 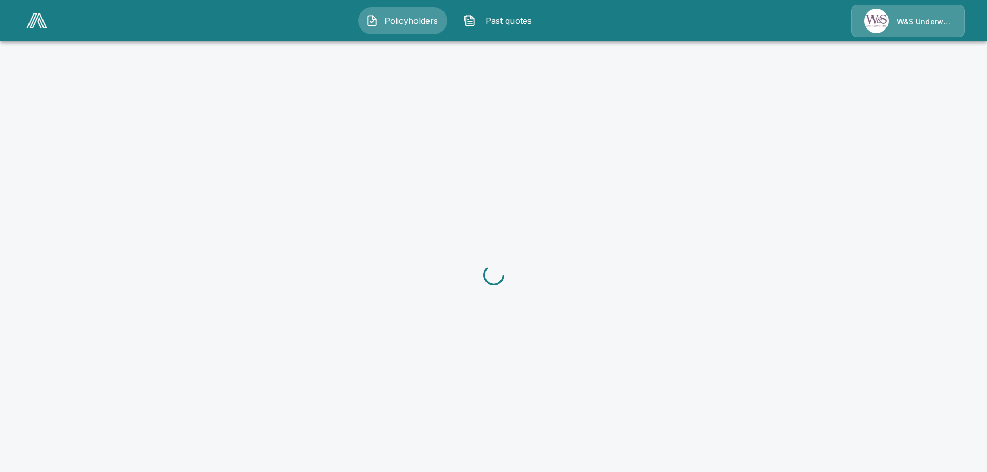 I want to click on a: Policyholders IconPolicyholders, so click(x=402, y=21).